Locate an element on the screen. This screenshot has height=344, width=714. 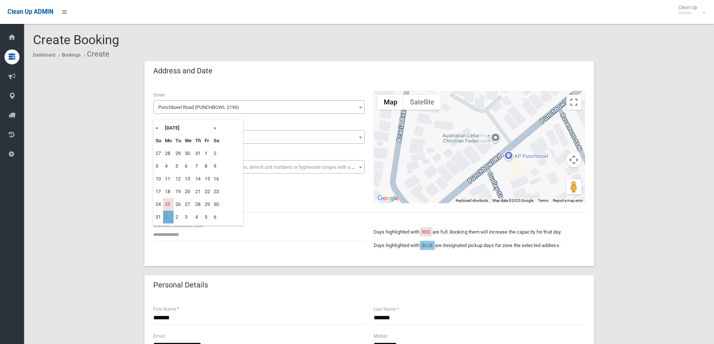
header: Personal Details is located at coordinates (181, 285).